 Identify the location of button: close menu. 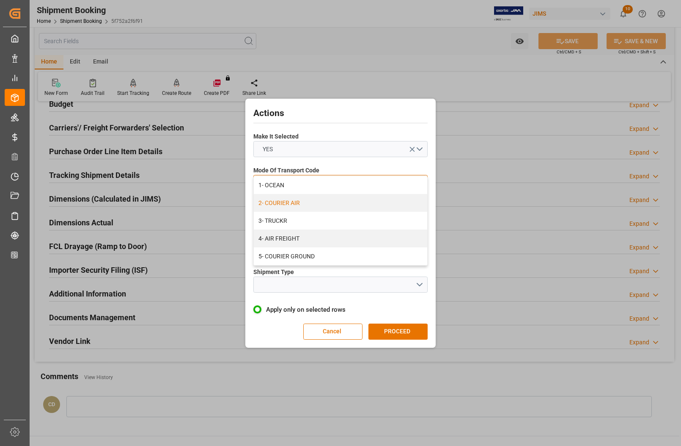
(341, 183).